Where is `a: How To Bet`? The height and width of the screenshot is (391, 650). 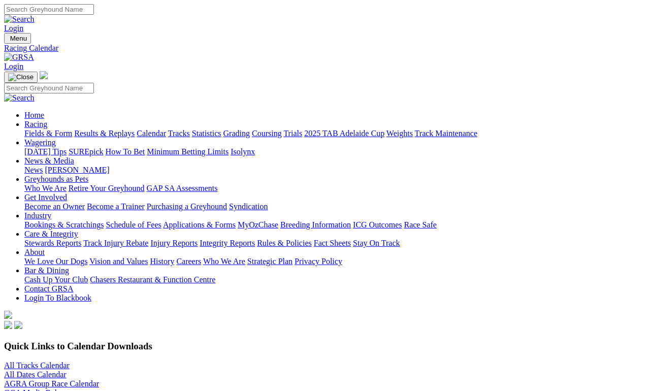 a: How To Bet is located at coordinates (125, 151).